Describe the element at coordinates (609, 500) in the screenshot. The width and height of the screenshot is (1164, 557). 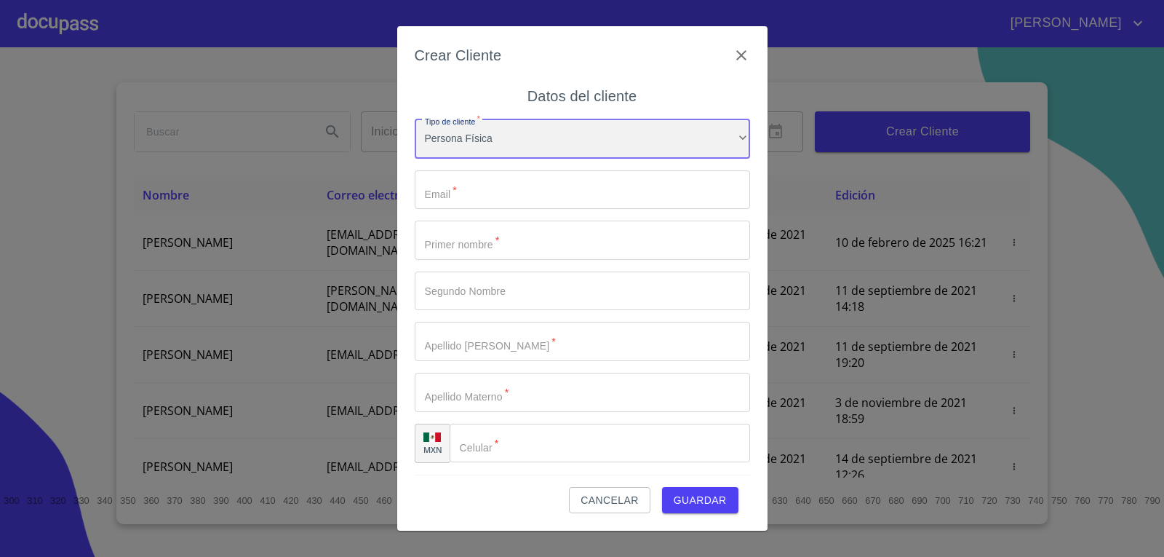
I see `button: Cancelar` at that location.